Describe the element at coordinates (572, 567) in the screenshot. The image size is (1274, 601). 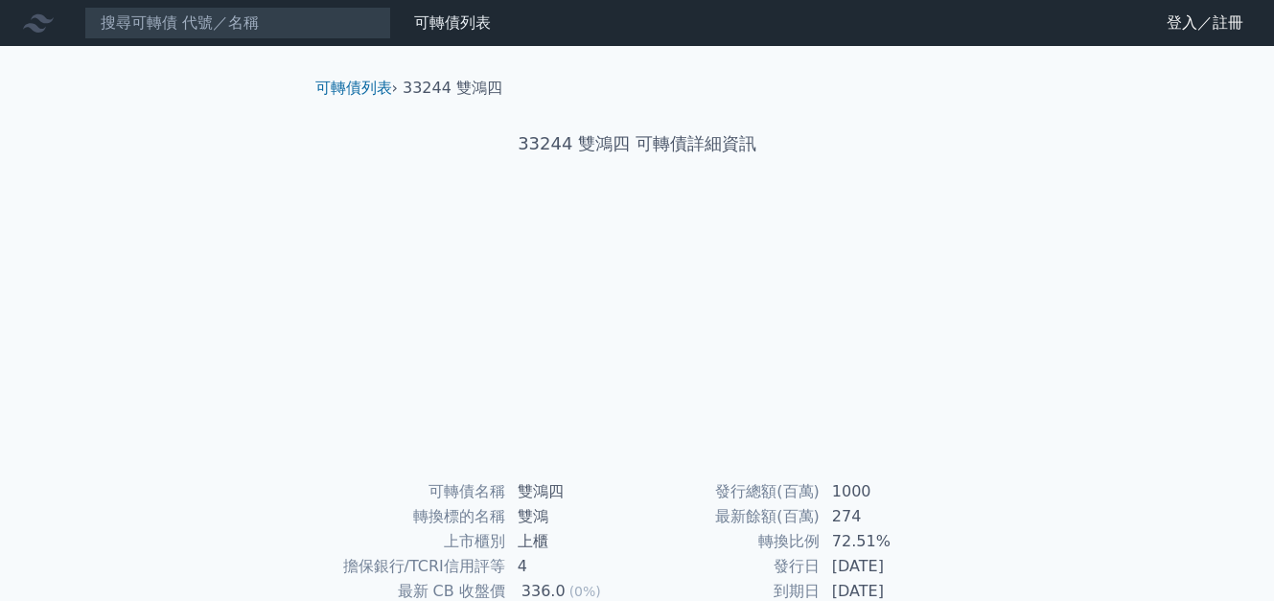
I see `td: 4` at that location.